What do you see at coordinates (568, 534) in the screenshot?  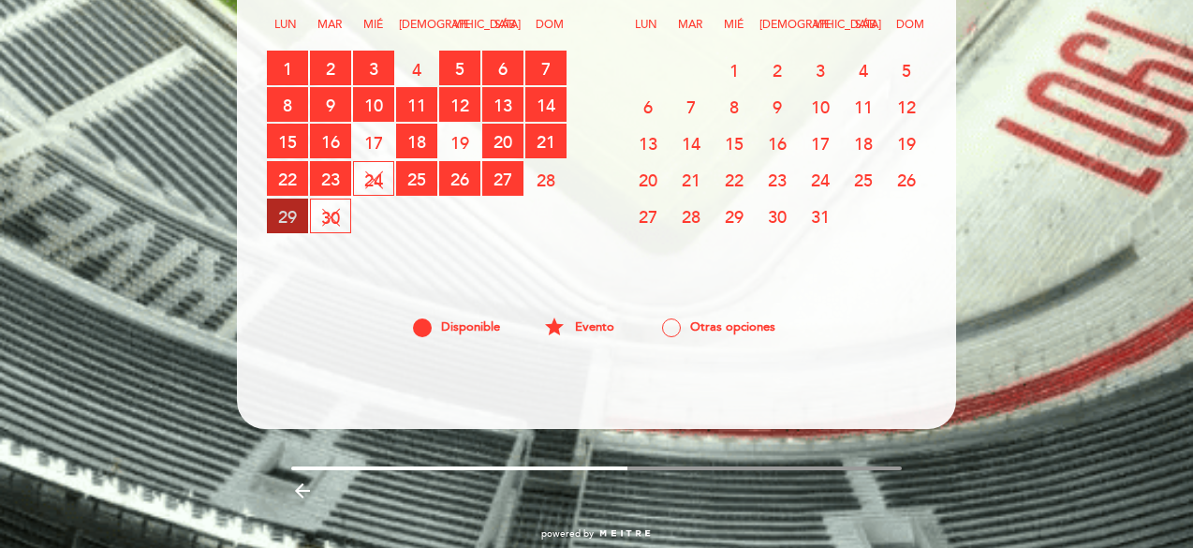 I see `span: powered by` at bounding box center [568, 534].